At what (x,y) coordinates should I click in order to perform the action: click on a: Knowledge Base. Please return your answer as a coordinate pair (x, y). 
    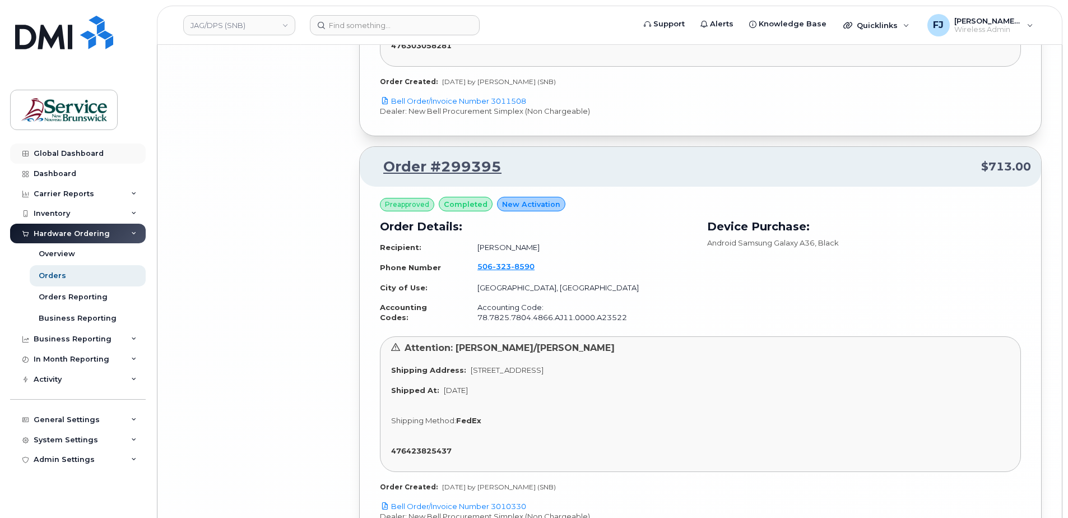
    Looking at the image, I should click on (788, 24).